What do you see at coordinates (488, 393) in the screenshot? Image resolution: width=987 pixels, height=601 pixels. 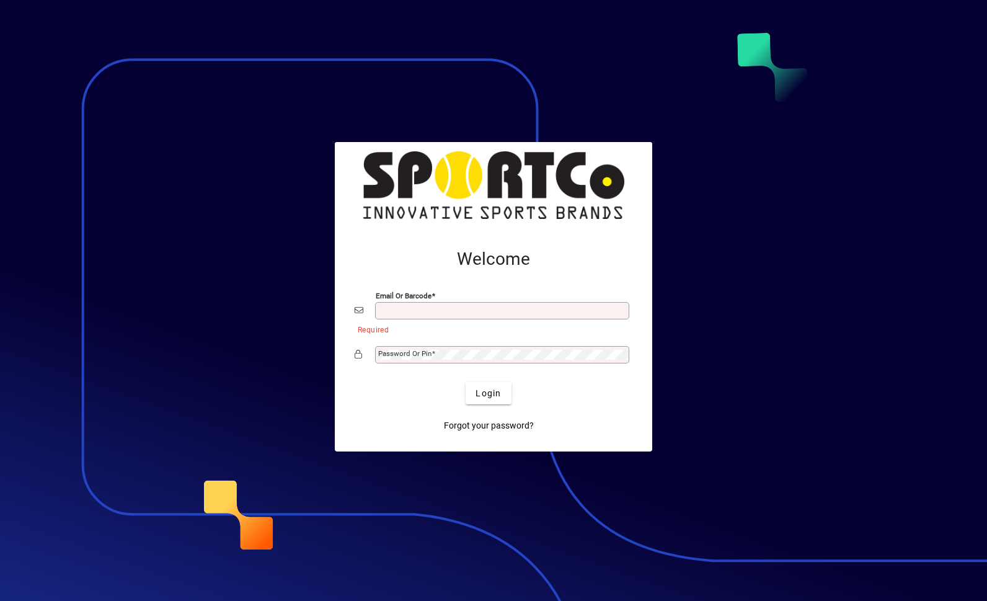 I see `span: Login` at bounding box center [488, 393].